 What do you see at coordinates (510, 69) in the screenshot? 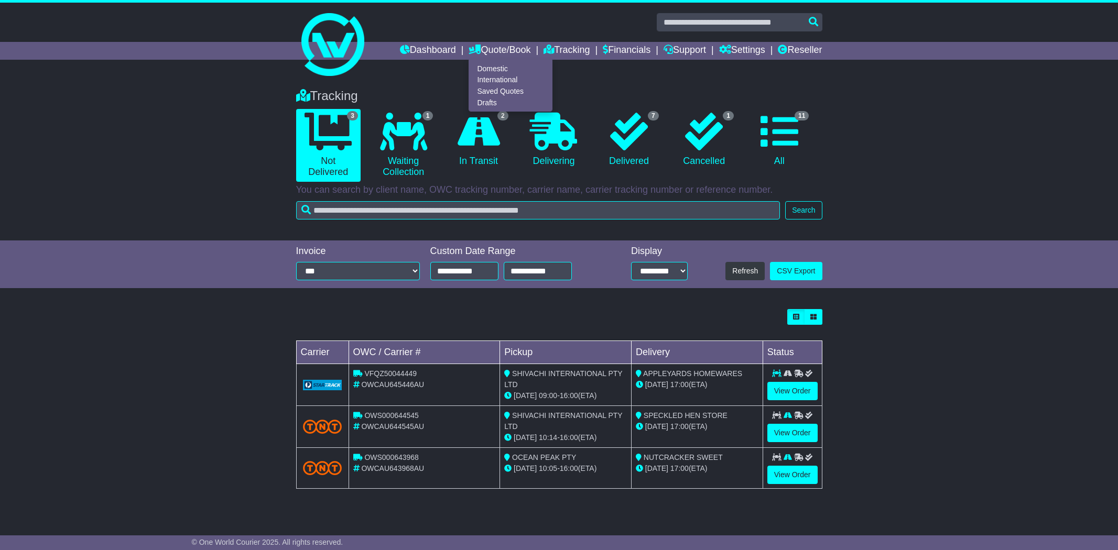
I see `a: Domestic` at bounding box center [510, 69].